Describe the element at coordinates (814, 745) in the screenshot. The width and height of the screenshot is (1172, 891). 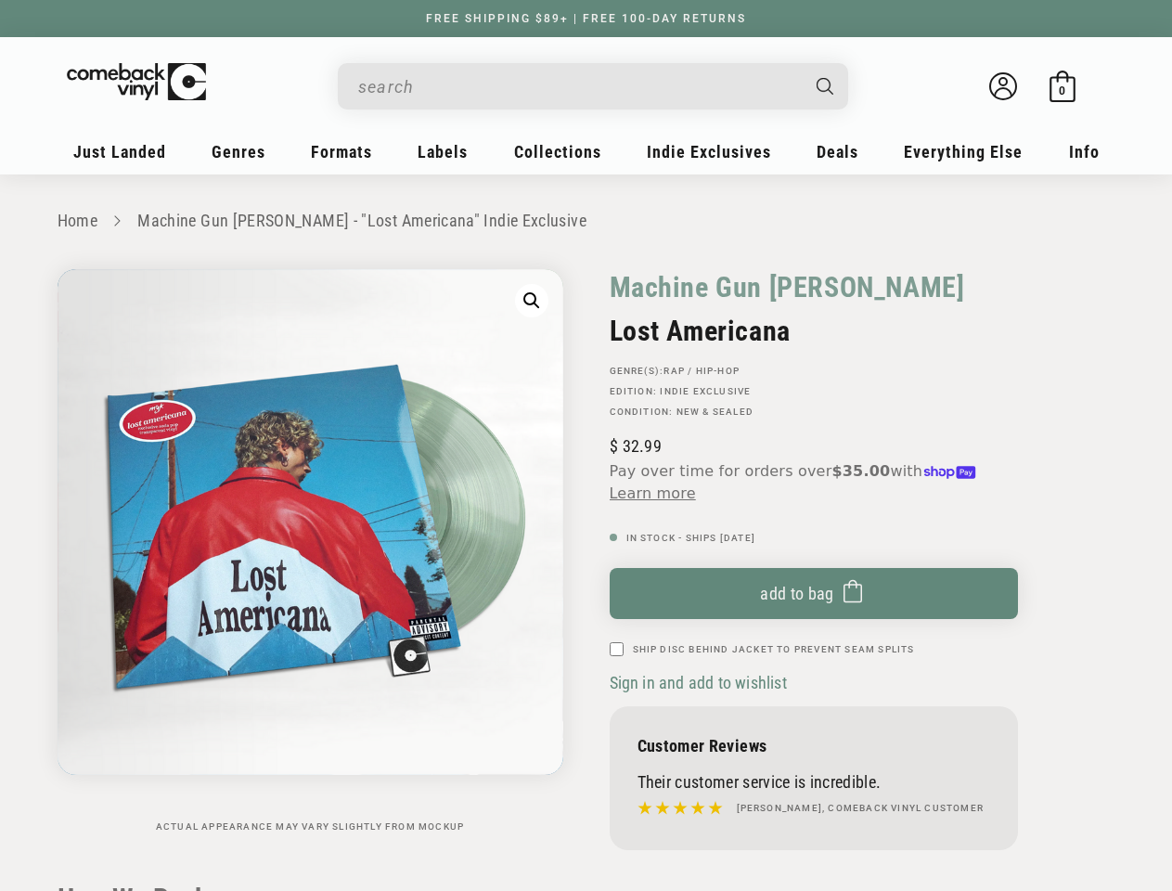
I see `p: Customer Reviews` at that location.